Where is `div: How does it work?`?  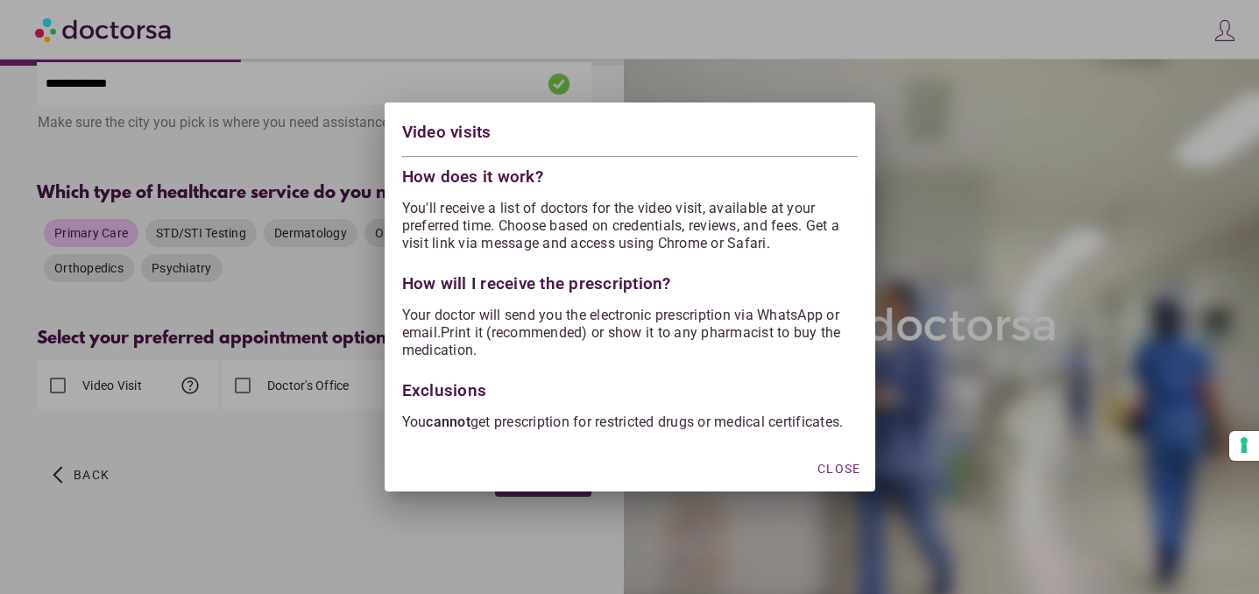
div: How does it work? is located at coordinates (630, 174).